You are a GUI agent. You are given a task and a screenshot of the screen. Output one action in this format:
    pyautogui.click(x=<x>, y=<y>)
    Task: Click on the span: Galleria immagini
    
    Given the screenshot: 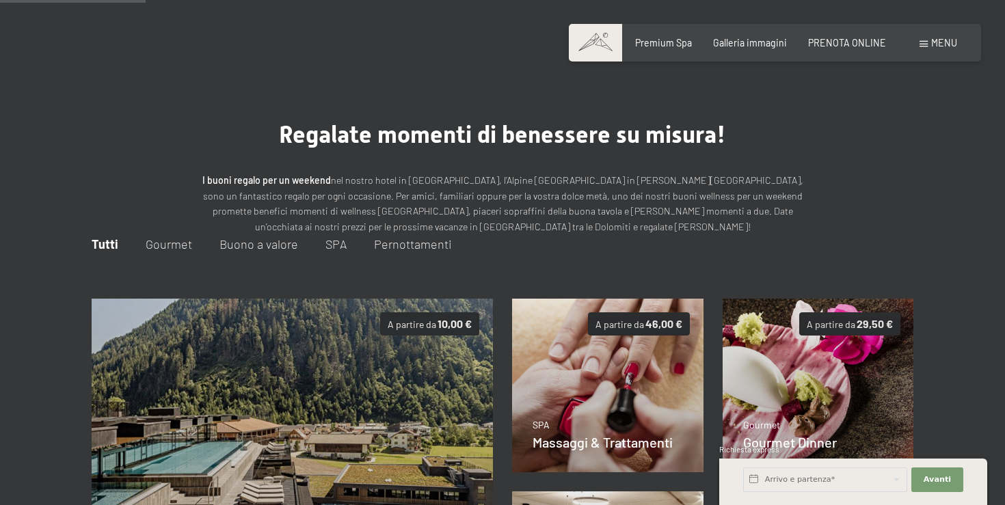 What is the action you would take?
    pyautogui.click(x=750, y=42)
    